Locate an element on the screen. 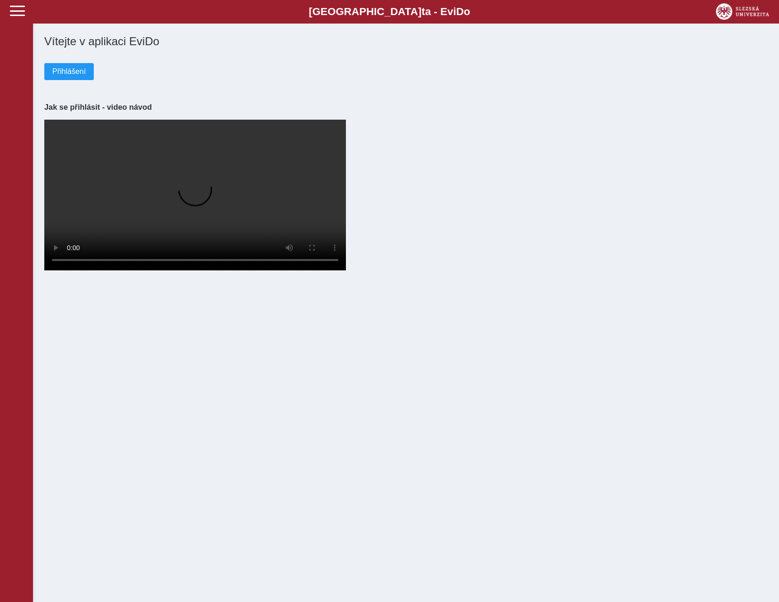  img: logo_web_su.png is located at coordinates (742, 11).